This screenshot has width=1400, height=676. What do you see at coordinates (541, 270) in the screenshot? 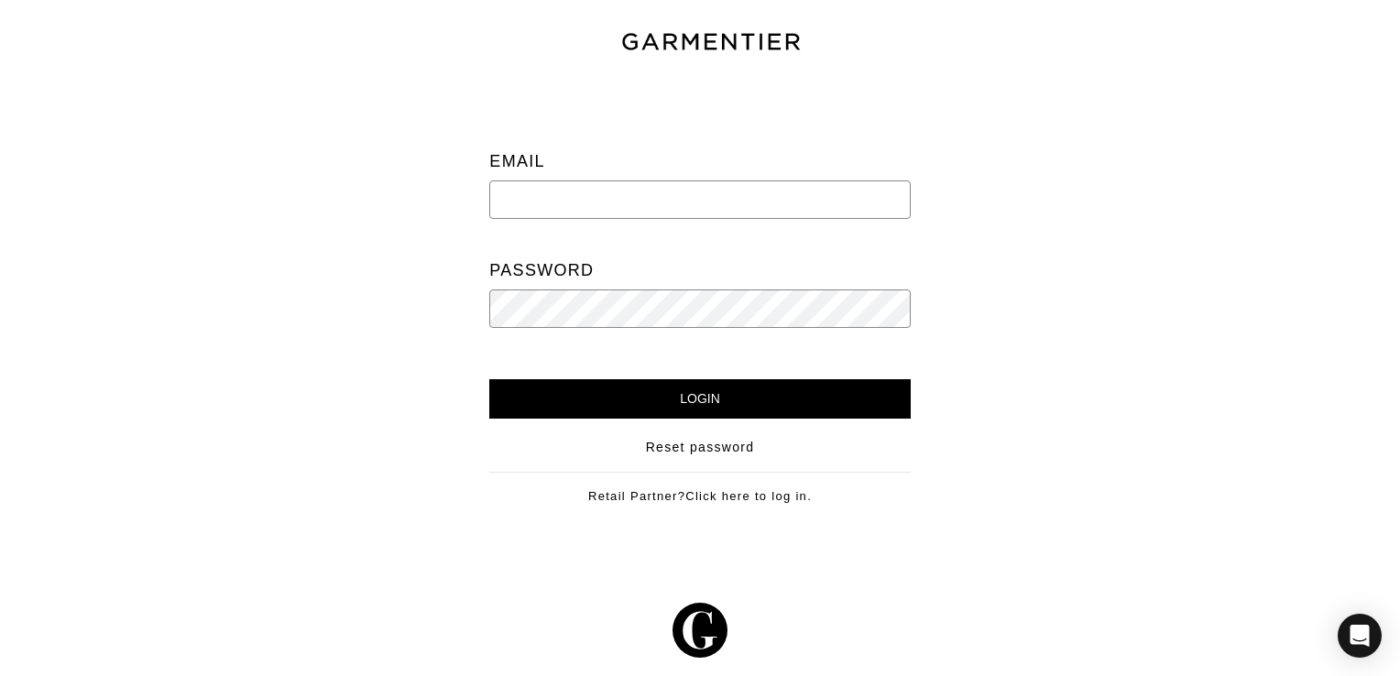
I see `label: Password` at bounding box center [541, 270].